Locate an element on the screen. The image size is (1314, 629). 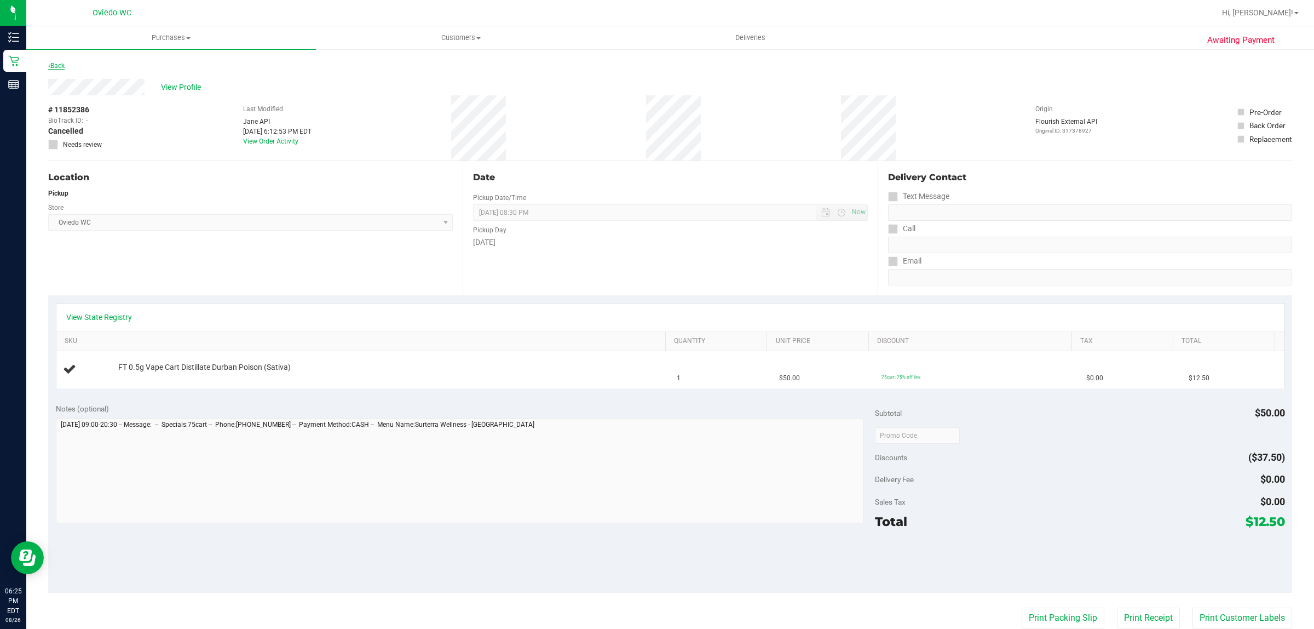
a: Deliveries is located at coordinates (750, 38).